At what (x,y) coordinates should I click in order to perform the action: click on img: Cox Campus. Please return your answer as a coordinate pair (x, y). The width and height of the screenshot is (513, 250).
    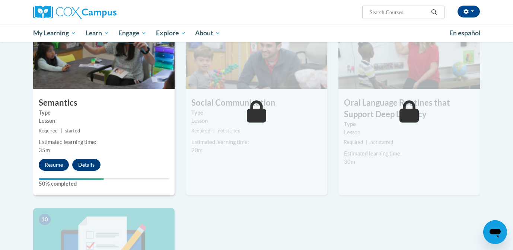
    Looking at the image, I should click on (75, 12).